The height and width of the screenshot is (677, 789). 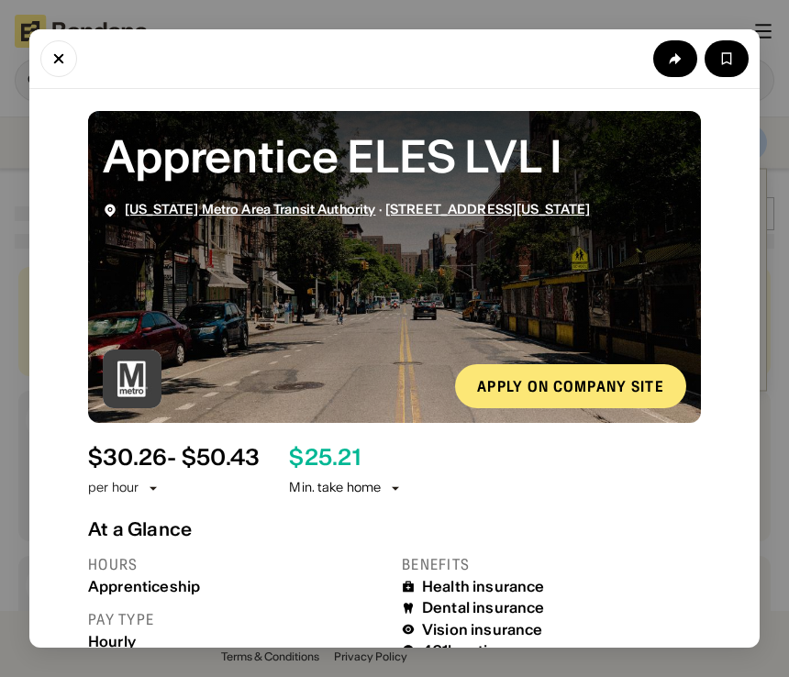 I want to click on div: 401k options, so click(x=468, y=650).